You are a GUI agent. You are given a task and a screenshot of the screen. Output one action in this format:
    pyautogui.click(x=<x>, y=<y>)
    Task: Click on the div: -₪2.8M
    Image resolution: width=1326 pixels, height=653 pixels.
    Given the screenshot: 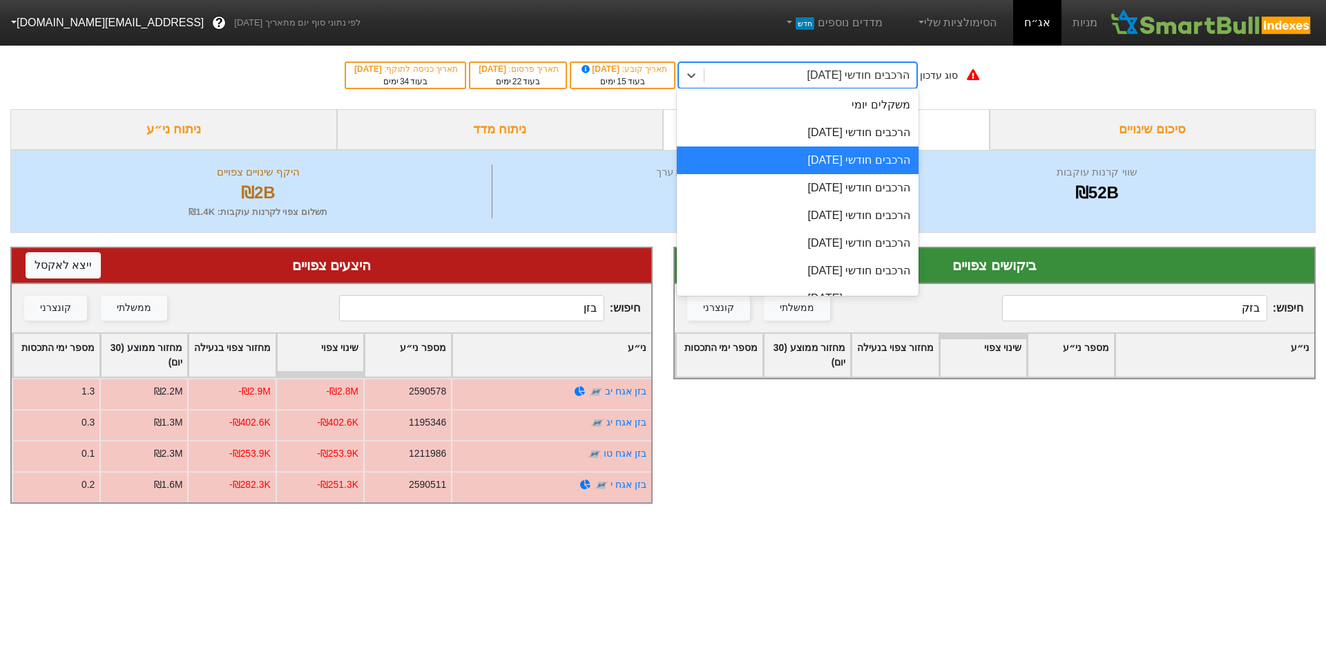 What is the action you would take?
    pyautogui.click(x=342, y=391)
    